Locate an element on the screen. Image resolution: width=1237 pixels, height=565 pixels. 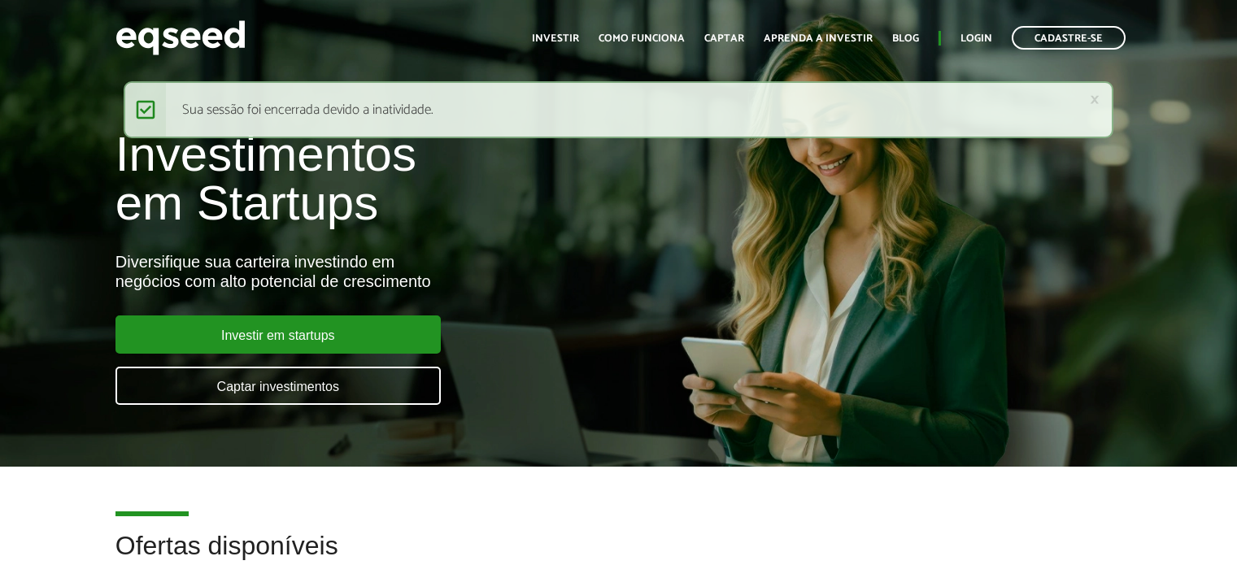
a: Captar investimentos is located at coordinates (278, 386).